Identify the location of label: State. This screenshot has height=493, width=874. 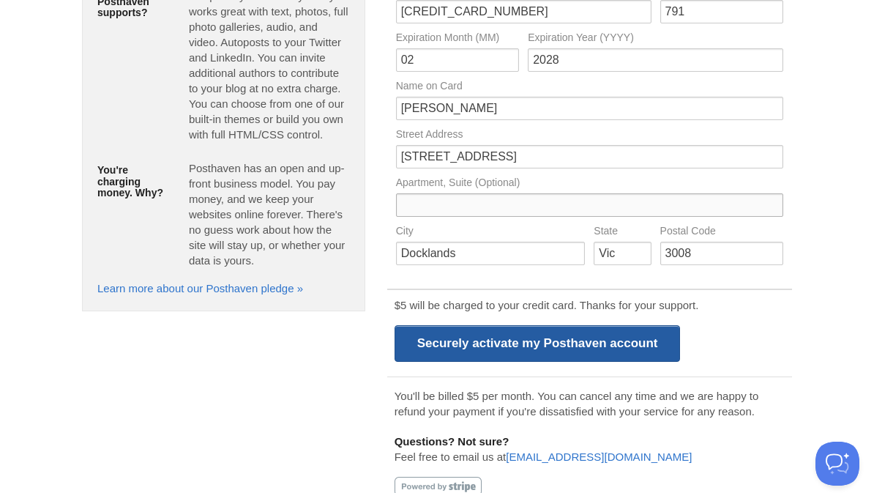
(622, 232).